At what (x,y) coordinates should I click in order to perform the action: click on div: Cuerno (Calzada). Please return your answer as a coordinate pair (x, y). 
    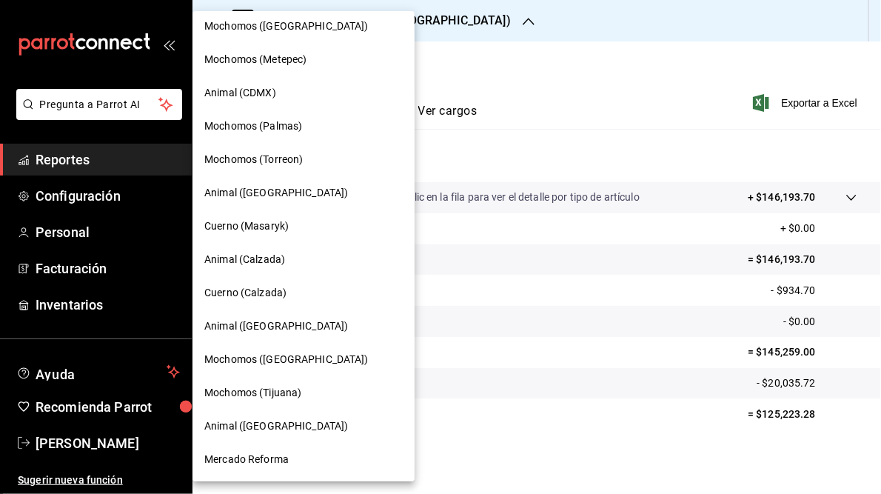
    Looking at the image, I should click on (304, 292).